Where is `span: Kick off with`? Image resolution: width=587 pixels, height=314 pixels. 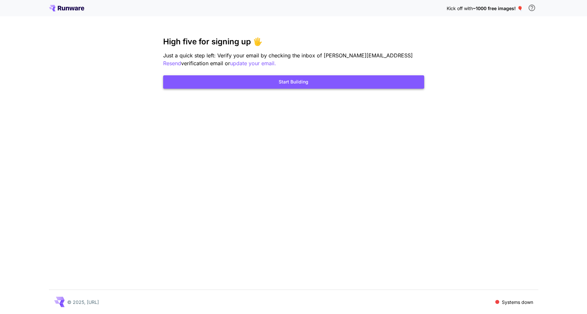 span: Kick off with is located at coordinates (460, 8).